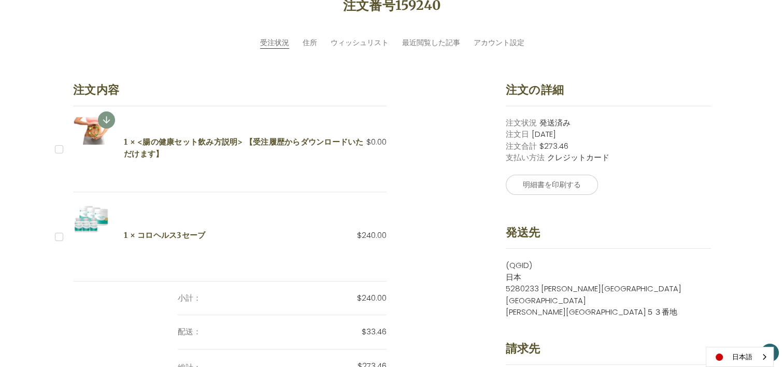 This screenshot has height=367, width=784. Describe the element at coordinates (608, 146) in the screenshot. I see `dd: $273.46` at that location.